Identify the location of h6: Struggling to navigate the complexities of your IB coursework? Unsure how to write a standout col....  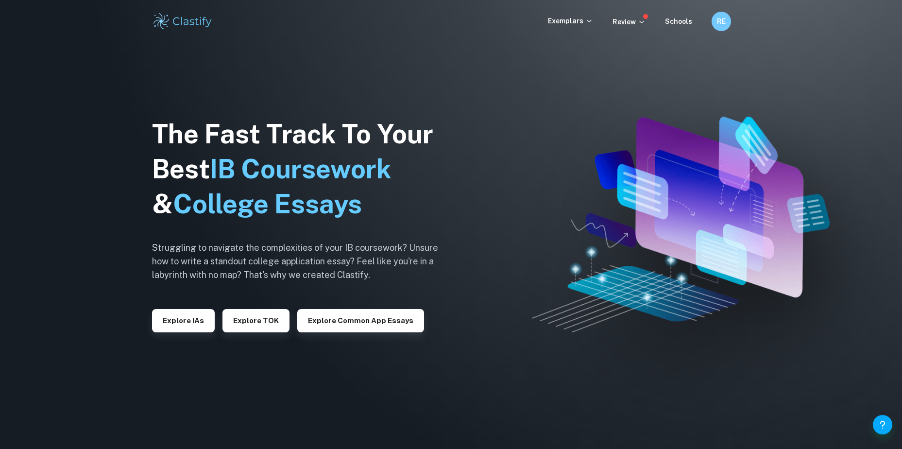
(302, 261).